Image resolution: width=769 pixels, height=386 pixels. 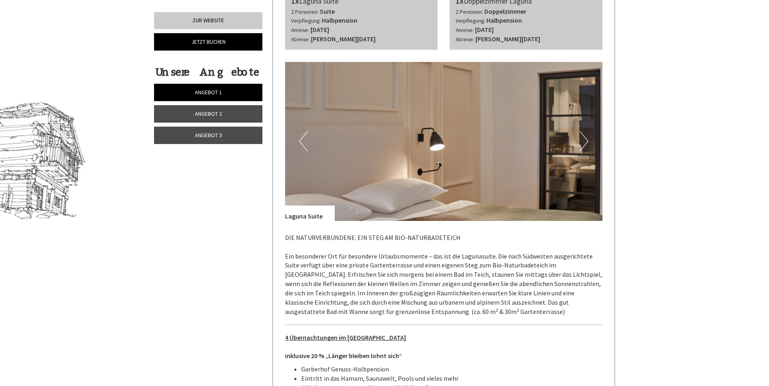 I want to click on span: Angebot 1, so click(x=208, y=92).